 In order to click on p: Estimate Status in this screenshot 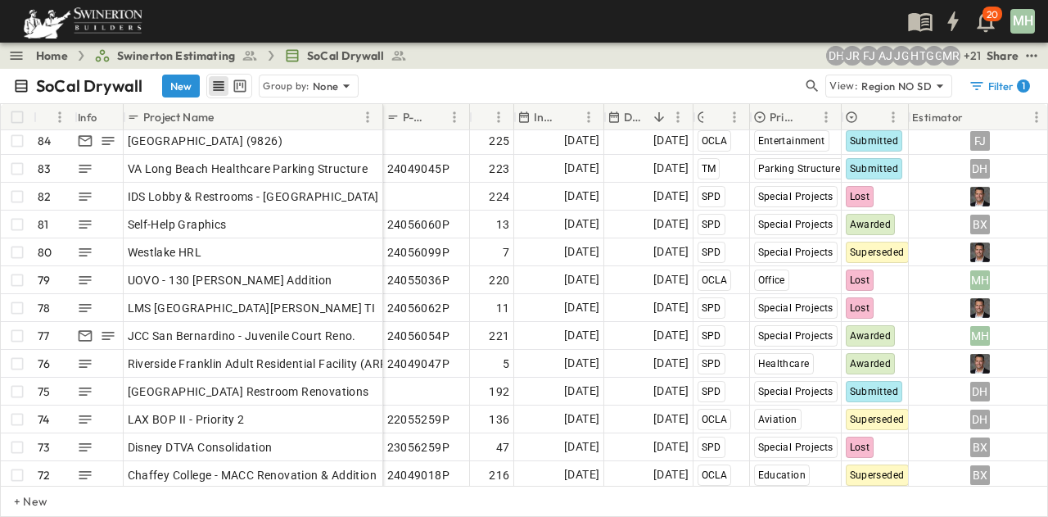, I will do `click(862, 117)`.